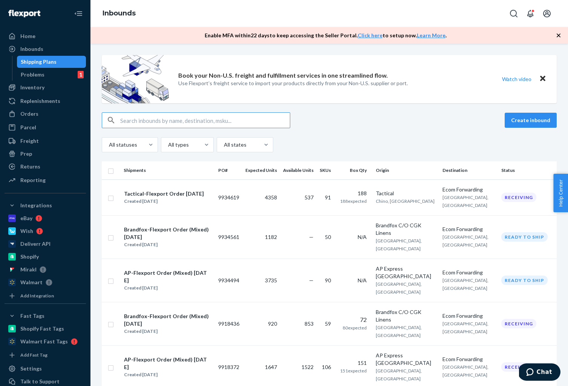  Describe the element at coordinates (45, 282) in the screenshot. I see `a: Walmart` at that location.